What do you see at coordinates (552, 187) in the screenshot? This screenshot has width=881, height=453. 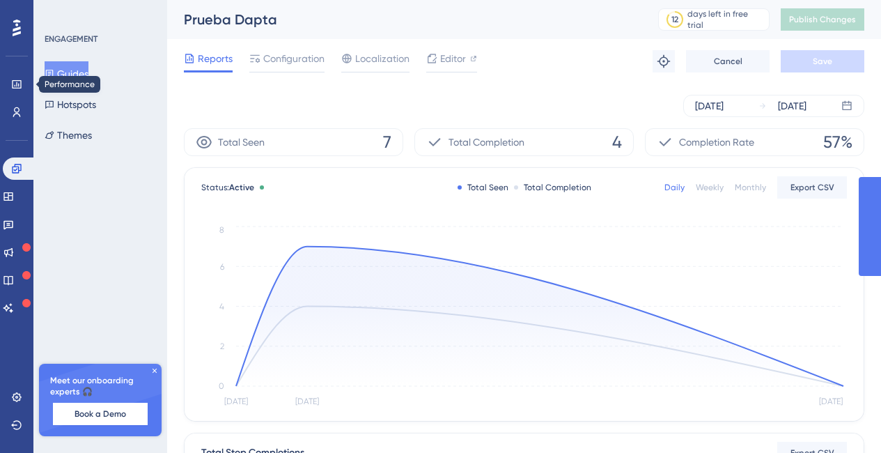 I see `div: Total Completion` at bounding box center [552, 187].